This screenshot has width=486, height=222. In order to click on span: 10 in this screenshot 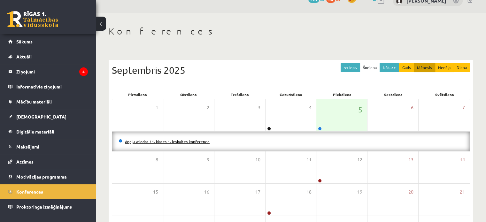, I will do `click(258, 160)`.